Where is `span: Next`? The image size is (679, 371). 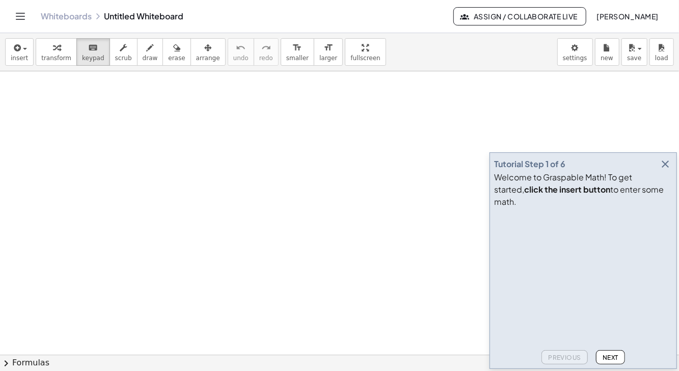
span: Next is located at coordinates (610, 357).